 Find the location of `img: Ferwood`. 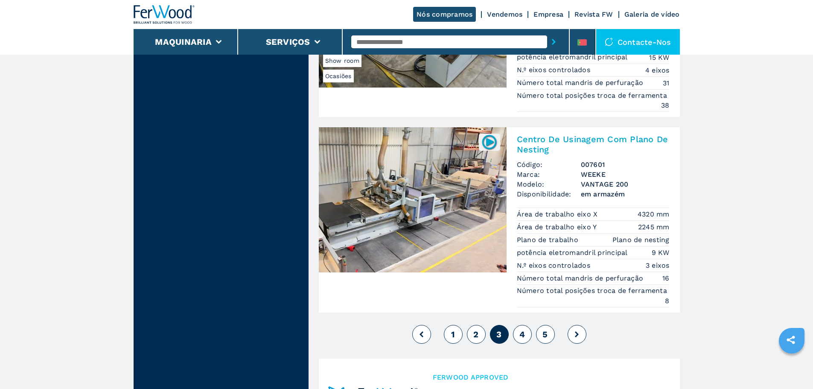

img: Ferwood is located at coordinates (164, 15).